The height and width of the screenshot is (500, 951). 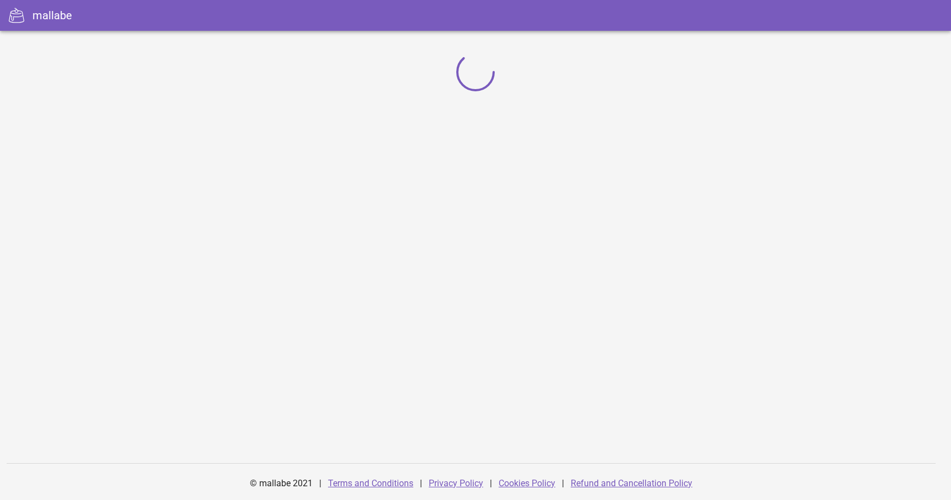 I want to click on div: © mallabe 2021, so click(x=281, y=484).